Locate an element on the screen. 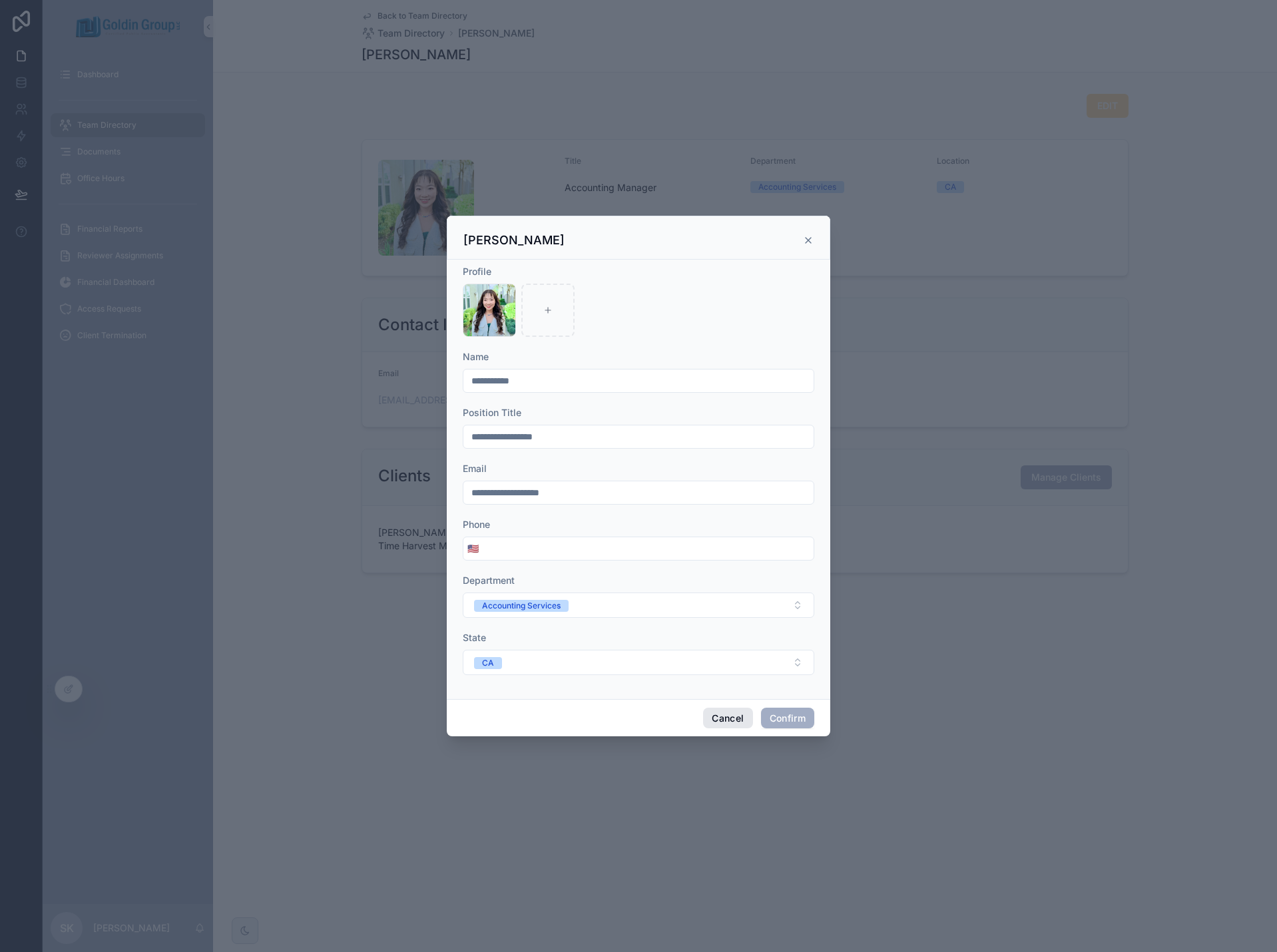  button: Cancel is located at coordinates (728, 718).